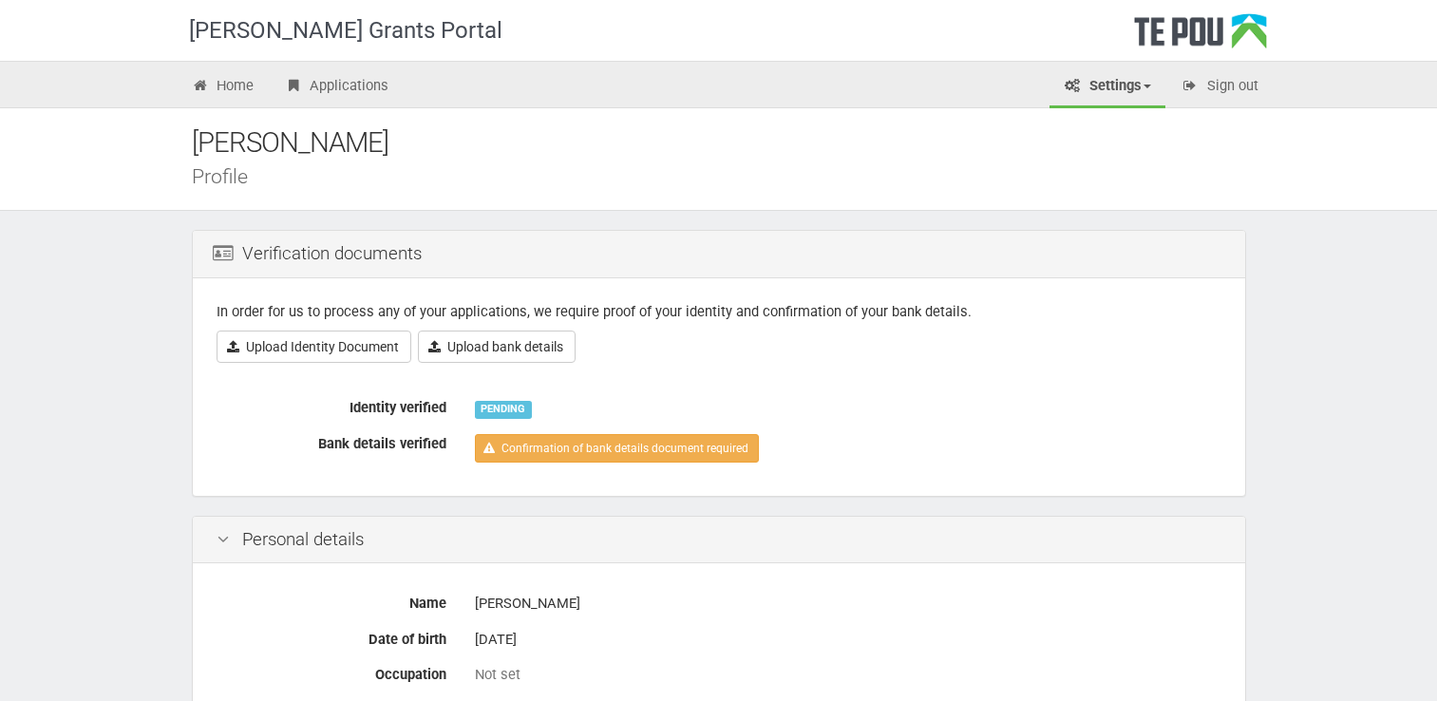 The height and width of the screenshot is (701, 1437). Describe the element at coordinates (223, 87) in the screenshot. I see `a: Home` at that location.